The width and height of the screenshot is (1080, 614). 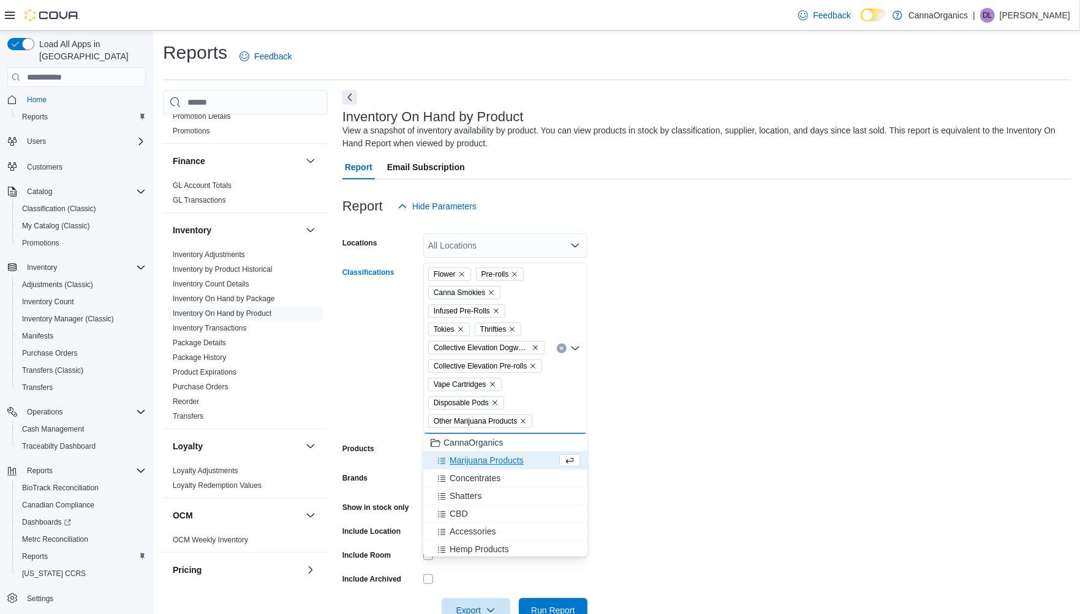 What do you see at coordinates (209, 328) in the screenshot?
I see `span: Inventory Transactions` at bounding box center [209, 328].